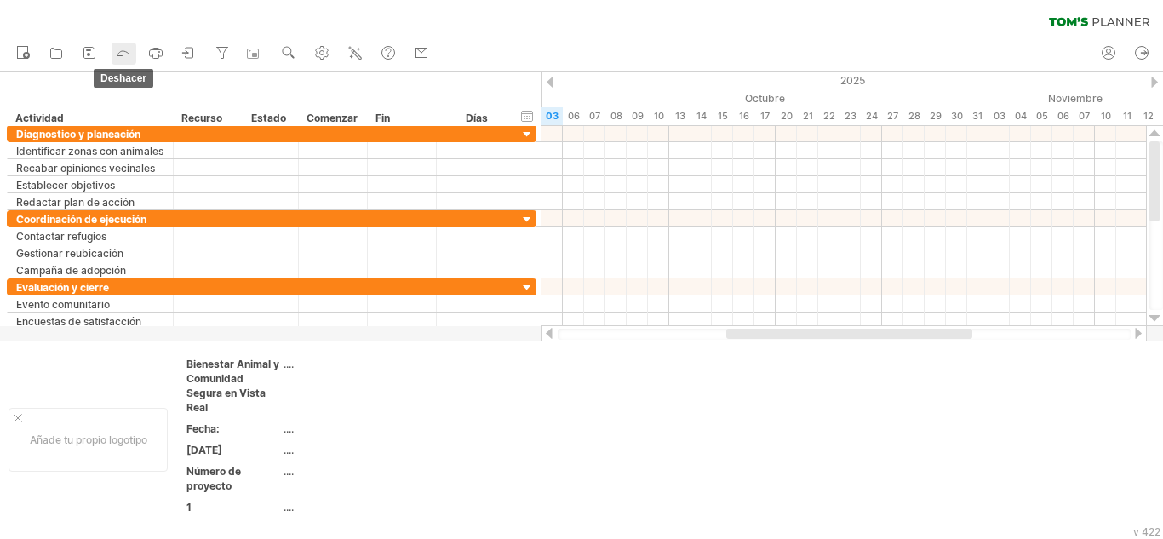  Describe the element at coordinates (1020, 116) in the screenshot. I see `div: Martes, 4 de noviembre de 2025` at that location.